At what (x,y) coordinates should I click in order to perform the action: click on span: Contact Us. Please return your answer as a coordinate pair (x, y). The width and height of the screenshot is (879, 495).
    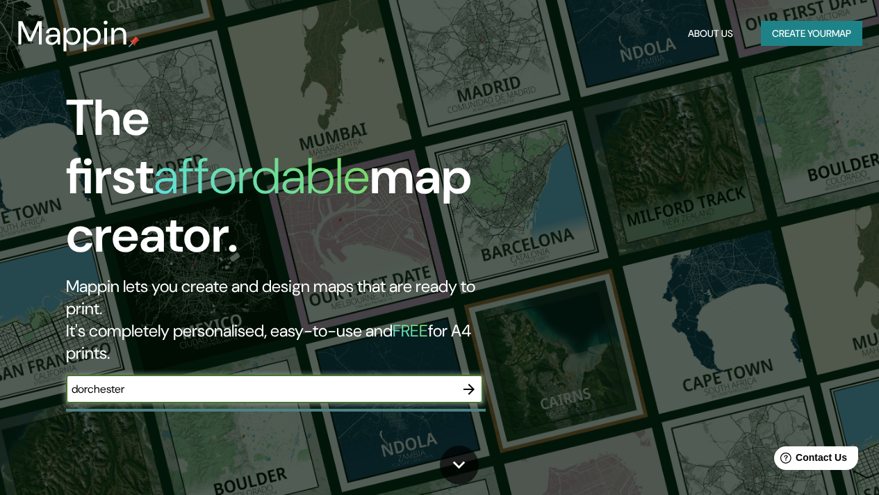
    Looking at the image, I should click on (66, 17).